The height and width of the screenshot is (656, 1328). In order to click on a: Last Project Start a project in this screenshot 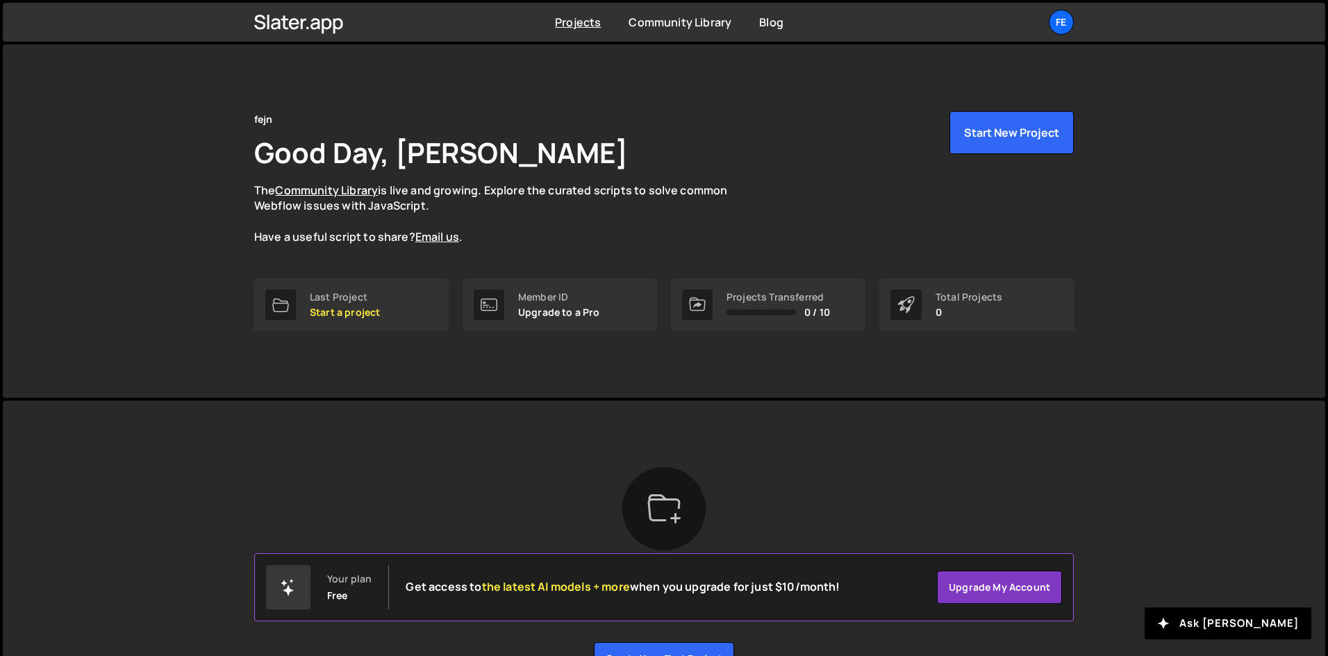, I will do `click(351, 305)`.